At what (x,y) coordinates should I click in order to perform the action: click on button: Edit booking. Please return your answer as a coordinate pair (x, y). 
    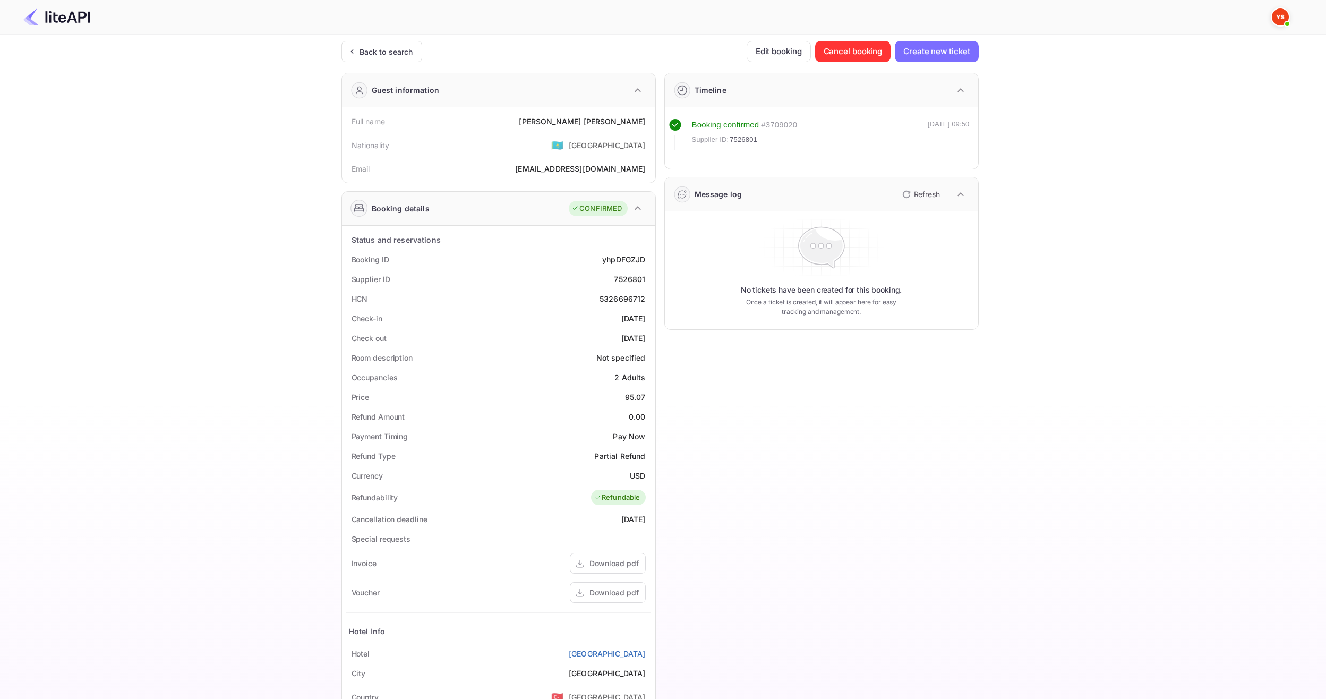
    Looking at the image, I should click on (779, 52).